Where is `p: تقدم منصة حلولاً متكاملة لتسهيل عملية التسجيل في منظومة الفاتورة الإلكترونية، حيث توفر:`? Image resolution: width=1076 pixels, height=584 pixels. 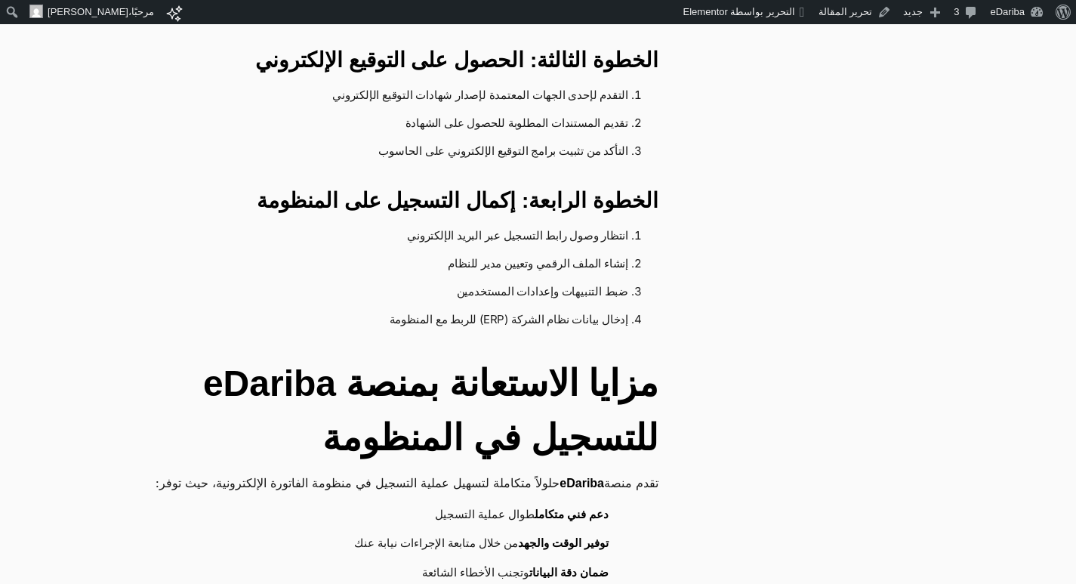
p: تقدم منصة حلولاً متكاملة لتسهيل عملية التسجيل في منظومة الفاتورة الإلكترونية، حيث توفر: is located at coordinates (388, 483).